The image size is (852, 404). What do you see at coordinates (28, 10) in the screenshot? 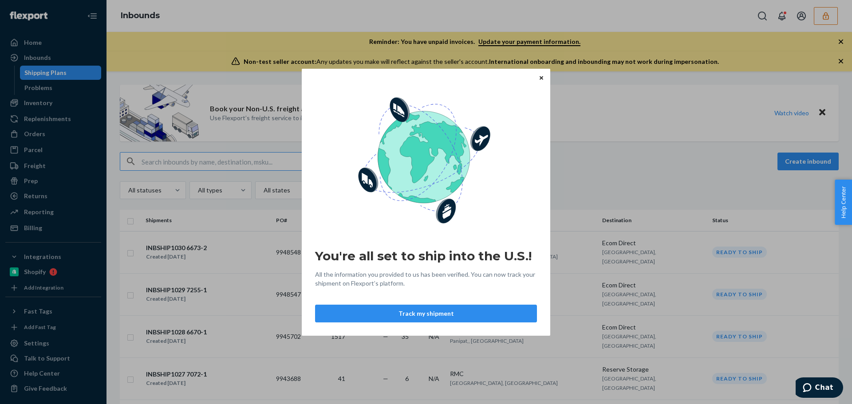
I see `span: Chat` at bounding box center [28, 10].